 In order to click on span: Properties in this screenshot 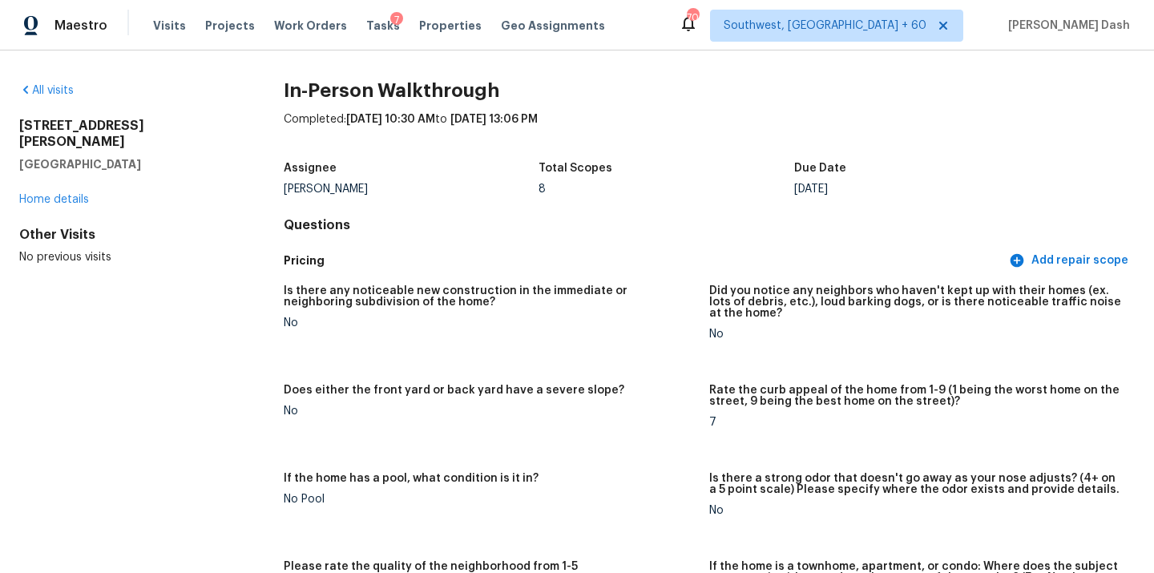, I will do `click(450, 26)`.